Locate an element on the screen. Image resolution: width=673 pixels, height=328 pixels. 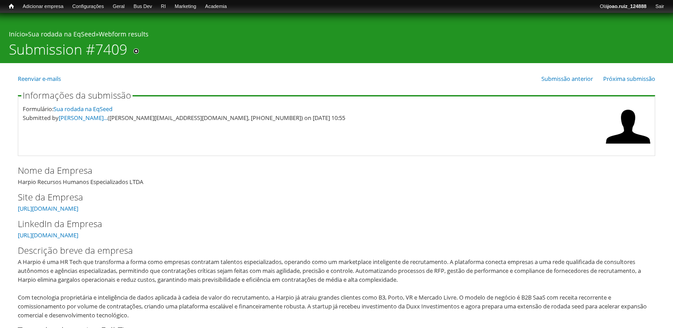
a: Geral is located at coordinates (118, 7).